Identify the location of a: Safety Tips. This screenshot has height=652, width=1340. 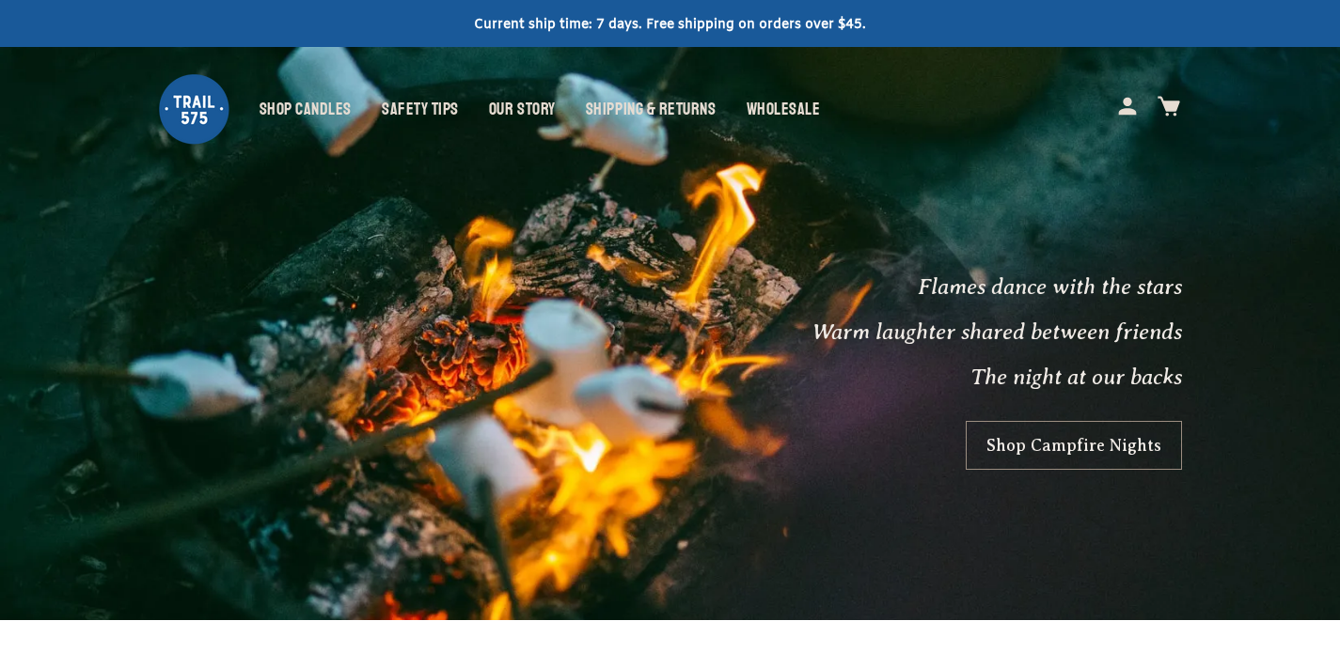
(435, 109).